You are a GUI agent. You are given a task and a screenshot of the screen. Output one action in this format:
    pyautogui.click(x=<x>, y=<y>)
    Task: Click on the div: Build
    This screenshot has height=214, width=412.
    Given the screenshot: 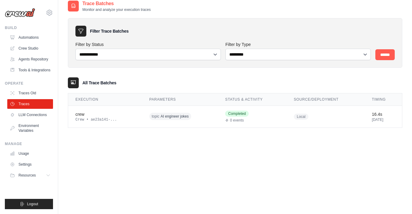 What is the action you would take?
    pyautogui.click(x=29, y=28)
    